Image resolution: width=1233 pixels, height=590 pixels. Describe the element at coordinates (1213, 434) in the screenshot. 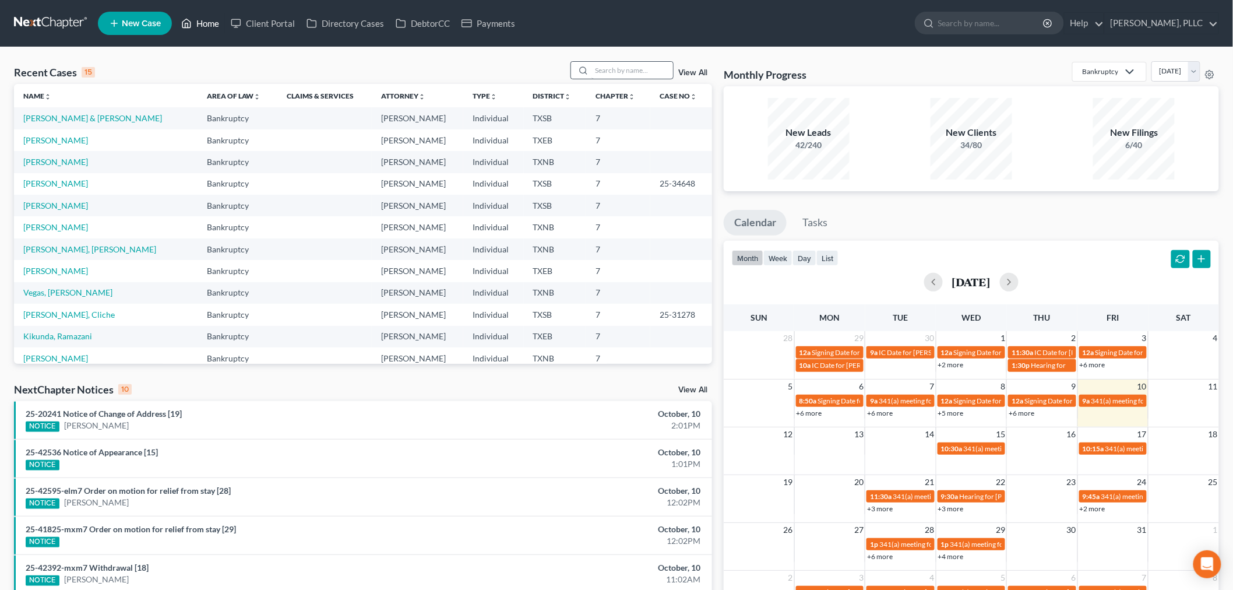

I see `span: 18` at that location.